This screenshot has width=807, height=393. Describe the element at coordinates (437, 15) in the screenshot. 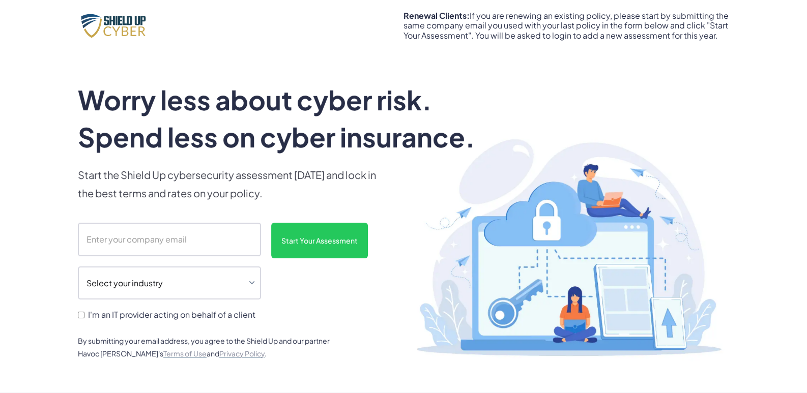

I see `strong: Renewal Clients:` at that location.